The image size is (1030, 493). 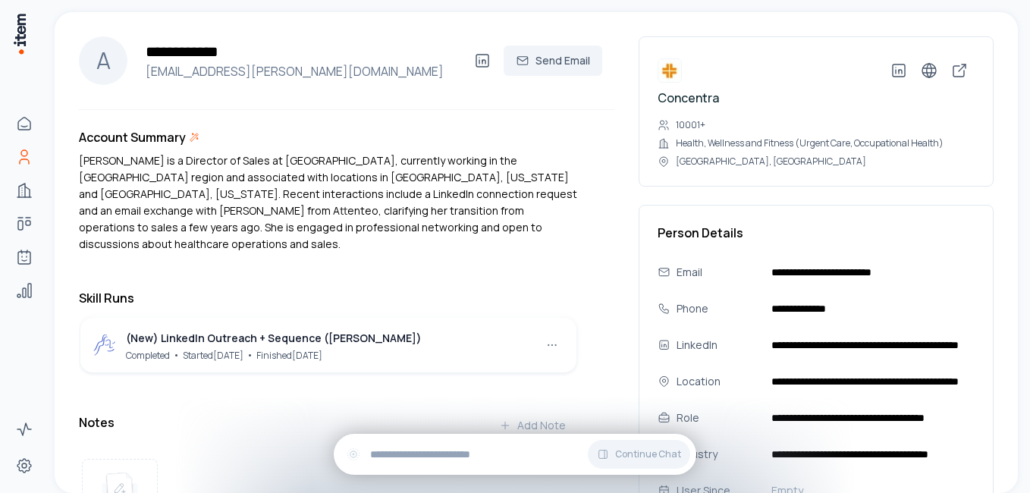 What do you see at coordinates (533, 426) in the screenshot?
I see `div: Add Note` at bounding box center [533, 426].